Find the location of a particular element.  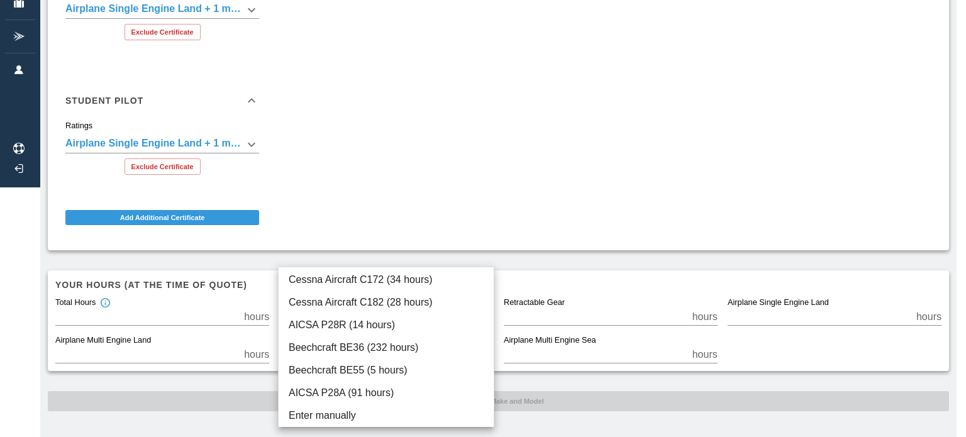

li: Cessna Aircraft C182 (28 hours) is located at coordinates (386, 302).